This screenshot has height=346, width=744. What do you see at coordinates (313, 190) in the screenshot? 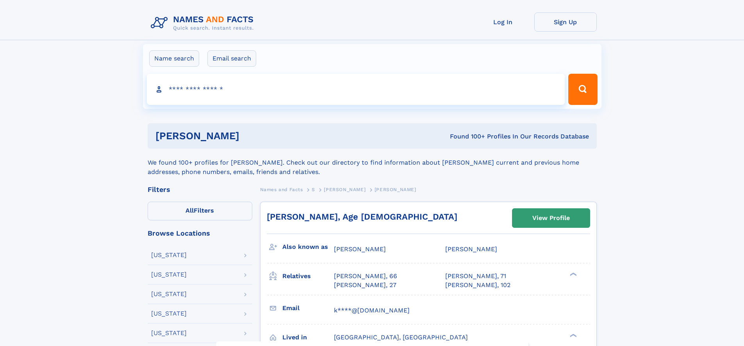
I see `span: S` at bounding box center [313, 190].